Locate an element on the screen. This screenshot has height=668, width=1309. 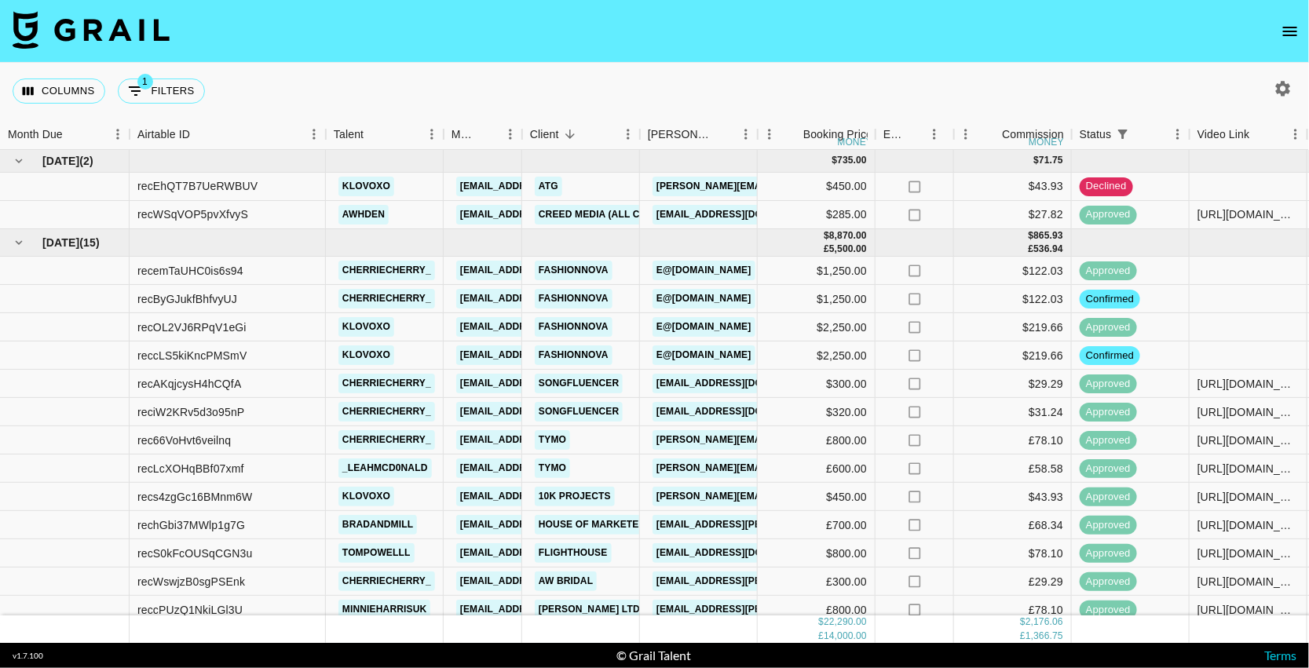
div: recEhQT7B7UeRWBUV is located at coordinates (197, 186).